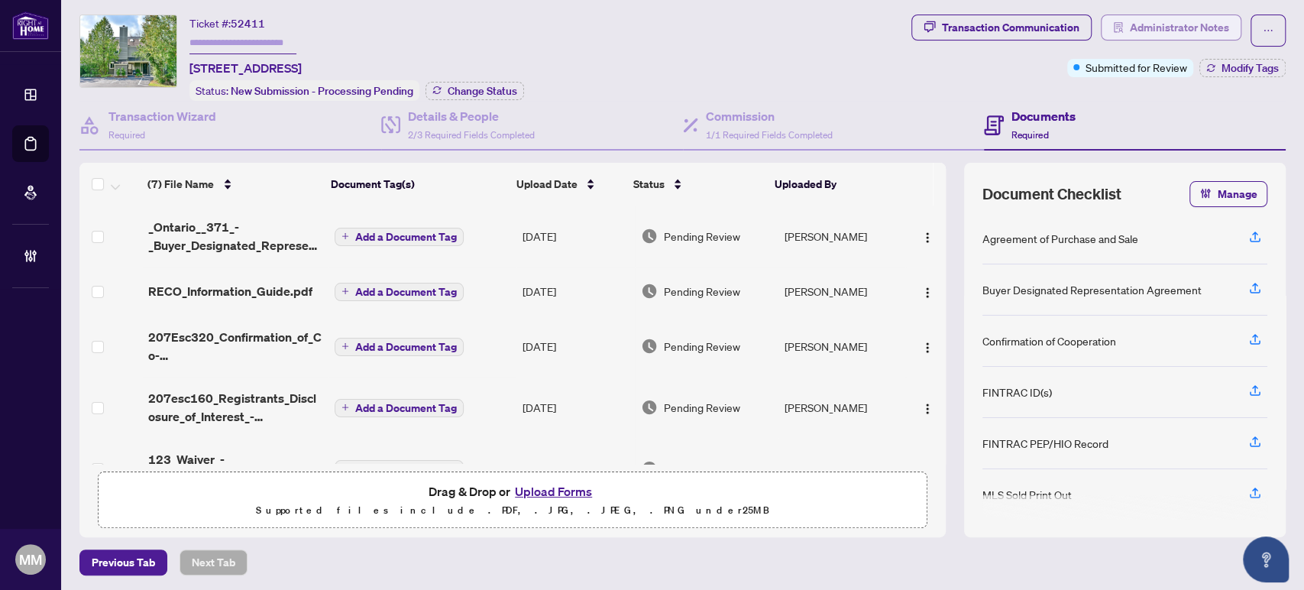 This screenshot has width=1304, height=590. What do you see at coordinates (482, 91) in the screenshot?
I see `span: Change Status` at bounding box center [482, 91].